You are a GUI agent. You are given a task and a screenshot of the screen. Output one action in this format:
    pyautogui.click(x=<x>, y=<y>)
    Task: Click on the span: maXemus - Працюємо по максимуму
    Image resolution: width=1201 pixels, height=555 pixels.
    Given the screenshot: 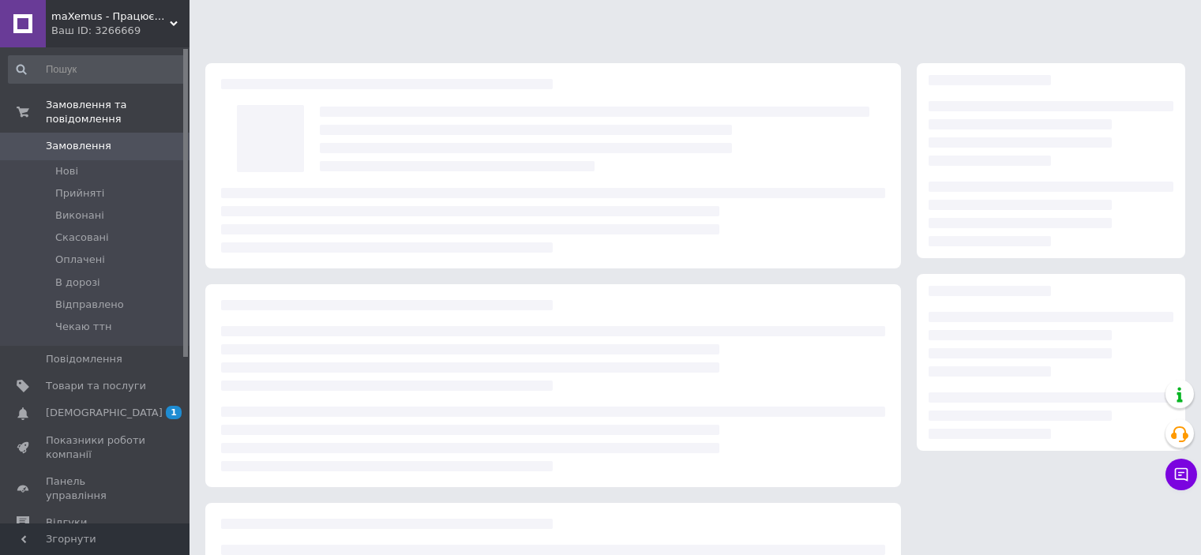 What is the action you would take?
    pyautogui.click(x=111, y=17)
    